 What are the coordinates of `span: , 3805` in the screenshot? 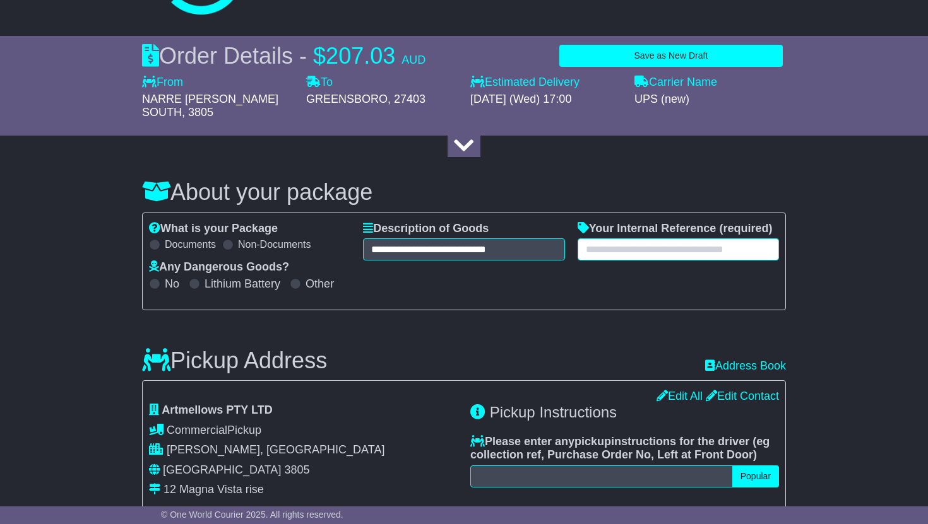 It's located at (198, 112).